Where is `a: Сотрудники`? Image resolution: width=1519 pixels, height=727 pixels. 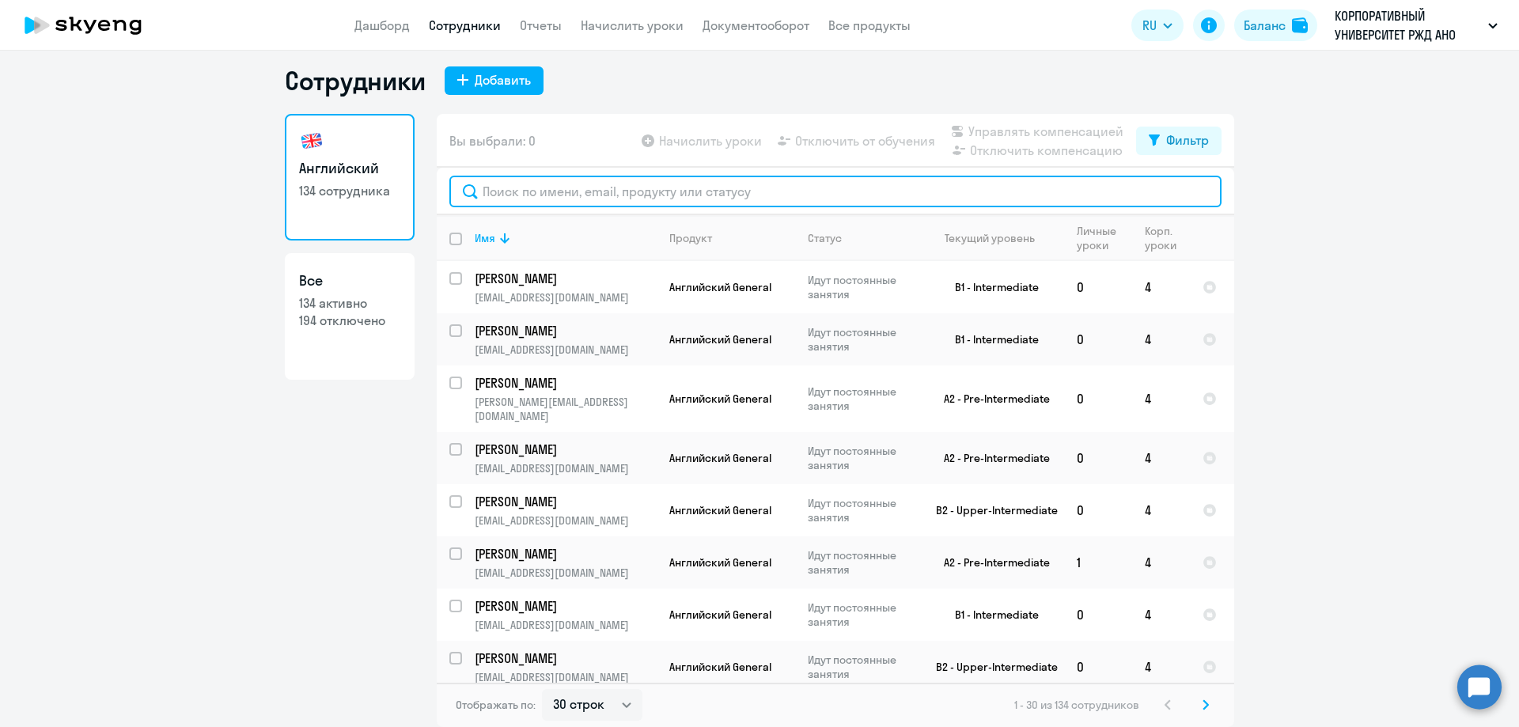
a: Сотрудники is located at coordinates (464, 25).